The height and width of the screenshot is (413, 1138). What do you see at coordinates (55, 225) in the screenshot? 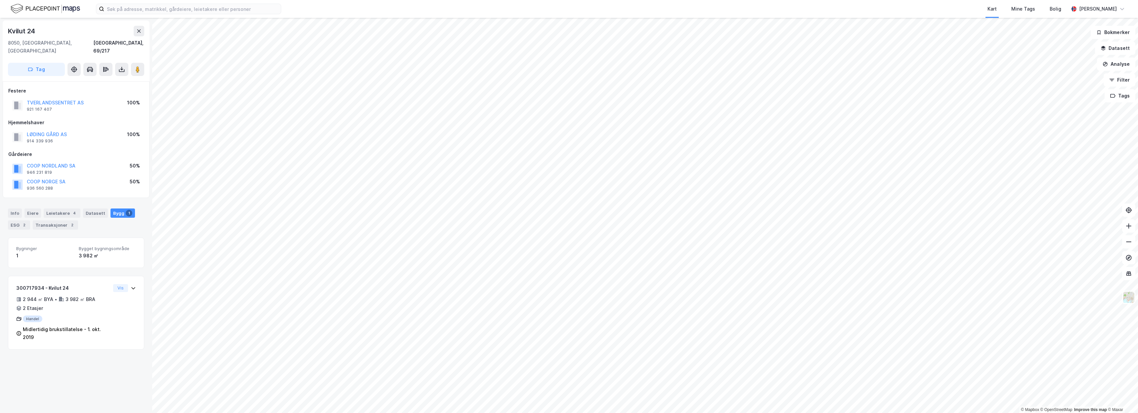
I see `div: Transaksjoner` at bounding box center [55, 225].